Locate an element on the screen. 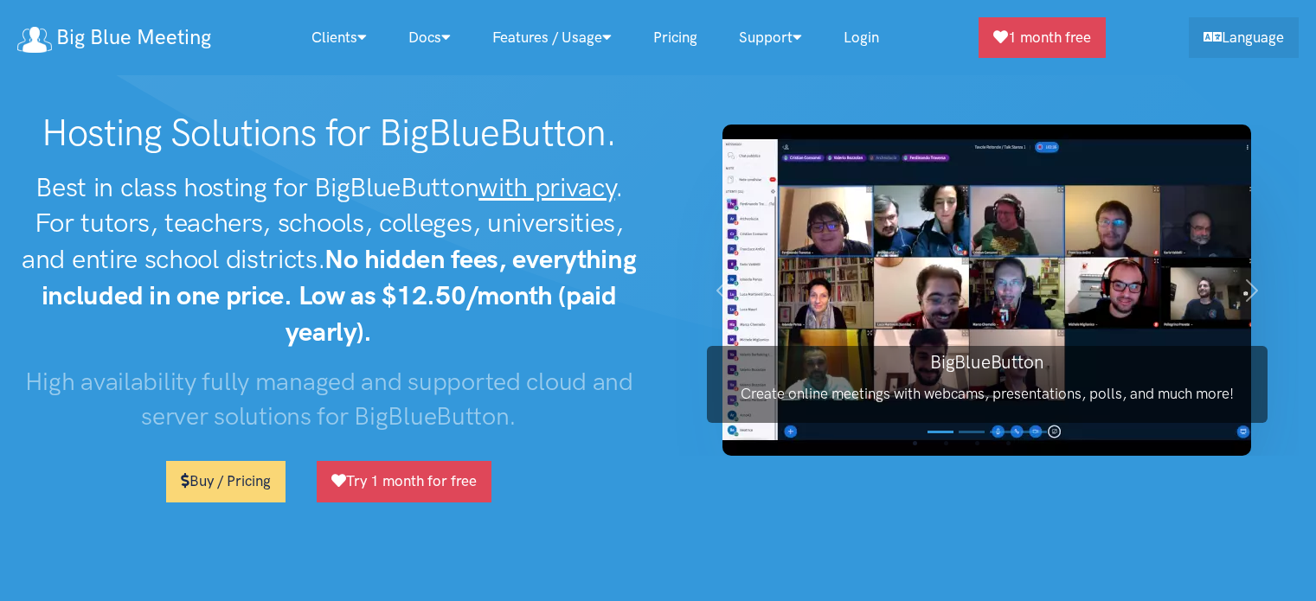  h2: Best in class hosting for BigBlueButton . For tutors, teachers, schools, colleges, universities, ... is located at coordinates (329, 260).